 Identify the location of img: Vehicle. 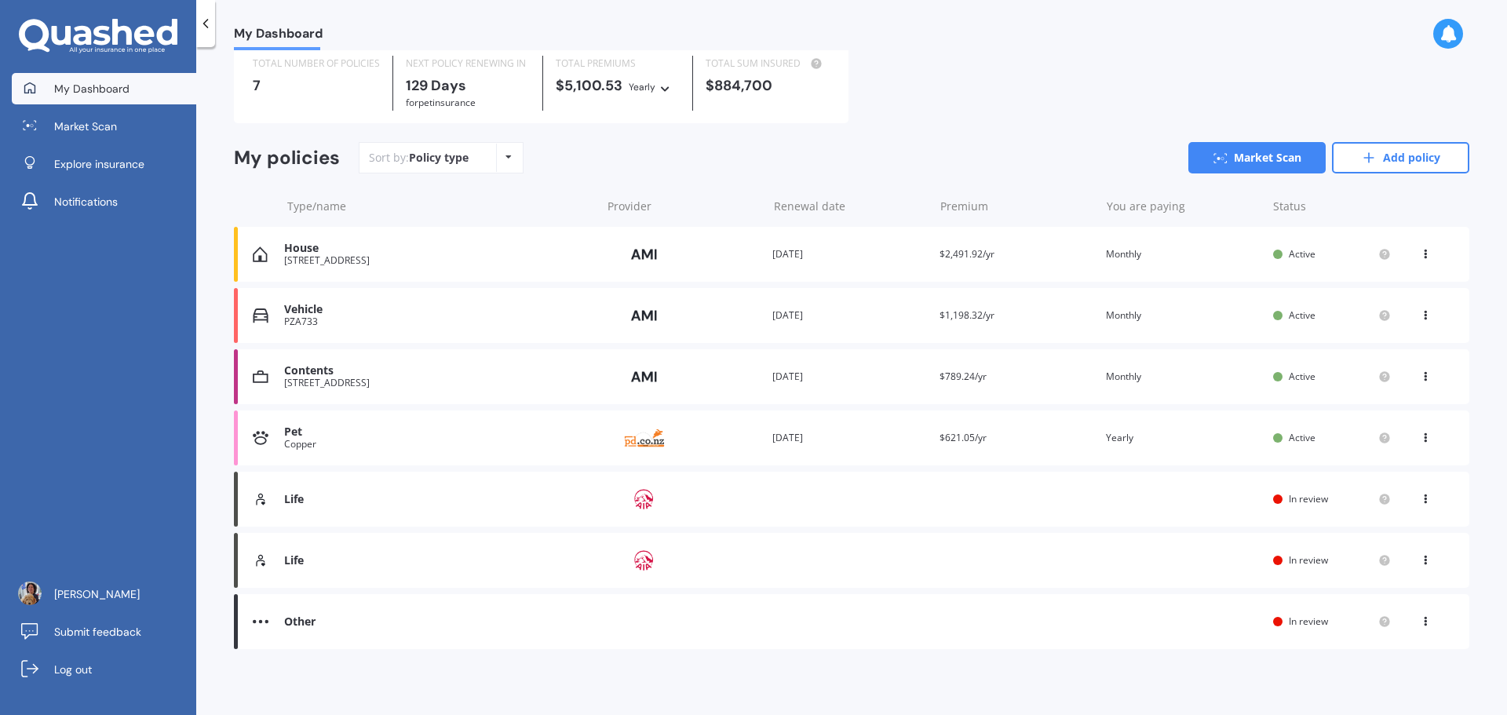
(261, 316).